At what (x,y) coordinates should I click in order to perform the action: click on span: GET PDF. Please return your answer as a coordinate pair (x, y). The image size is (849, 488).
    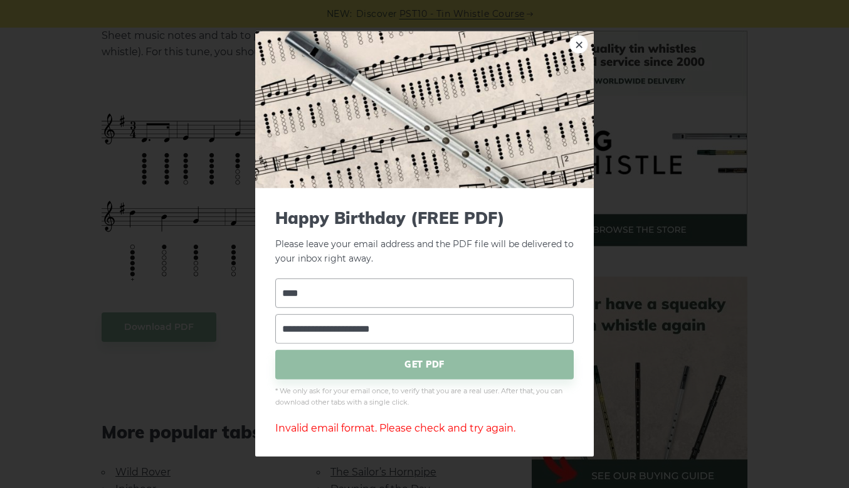
    Looking at the image, I should click on (424, 364).